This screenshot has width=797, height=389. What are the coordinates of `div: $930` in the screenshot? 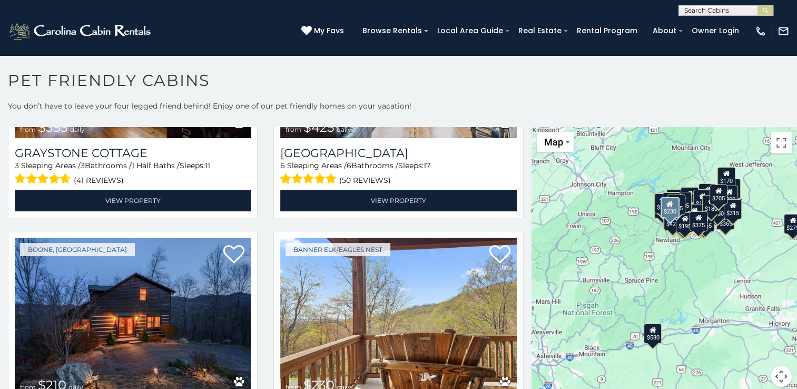 It's located at (733, 208).